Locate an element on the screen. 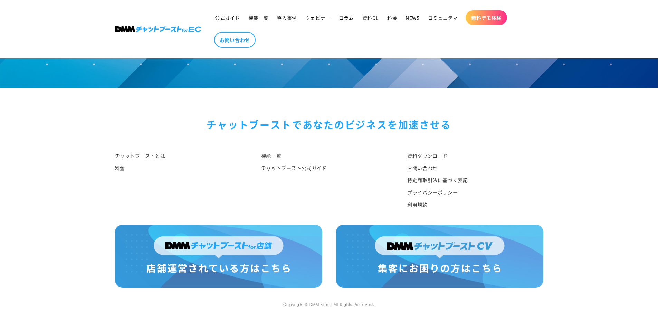 The width and height of the screenshot is (658, 318). a: 資料DL is located at coordinates (371, 18).